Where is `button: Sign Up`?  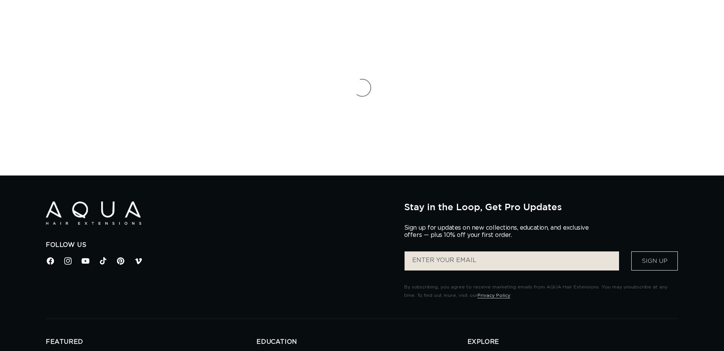 button: Sign Up is located at coordinates (655, 261).